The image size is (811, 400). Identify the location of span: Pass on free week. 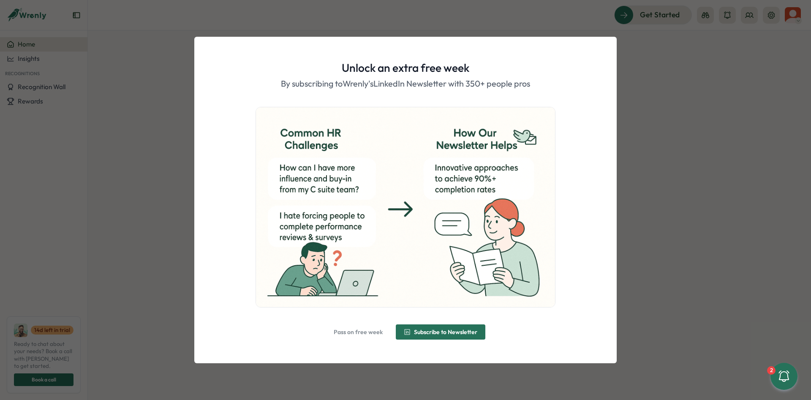
(358, 332).